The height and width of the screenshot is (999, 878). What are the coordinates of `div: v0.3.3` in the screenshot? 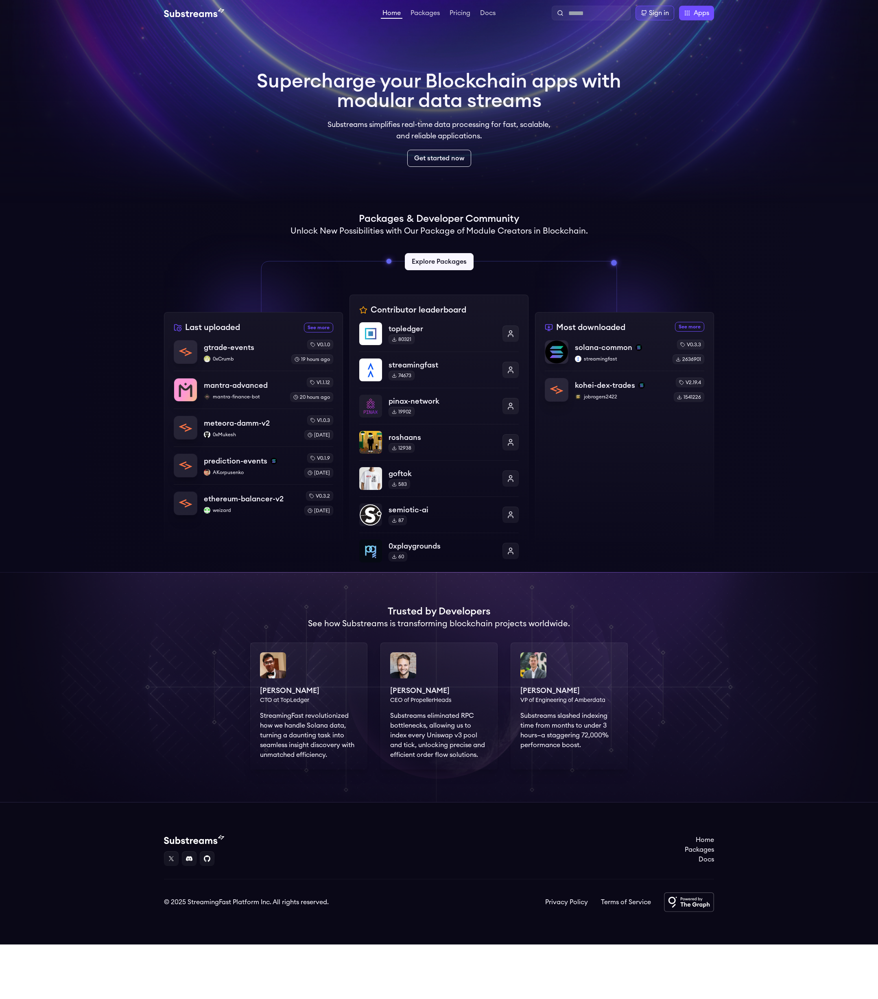 It's located at (691, 345).